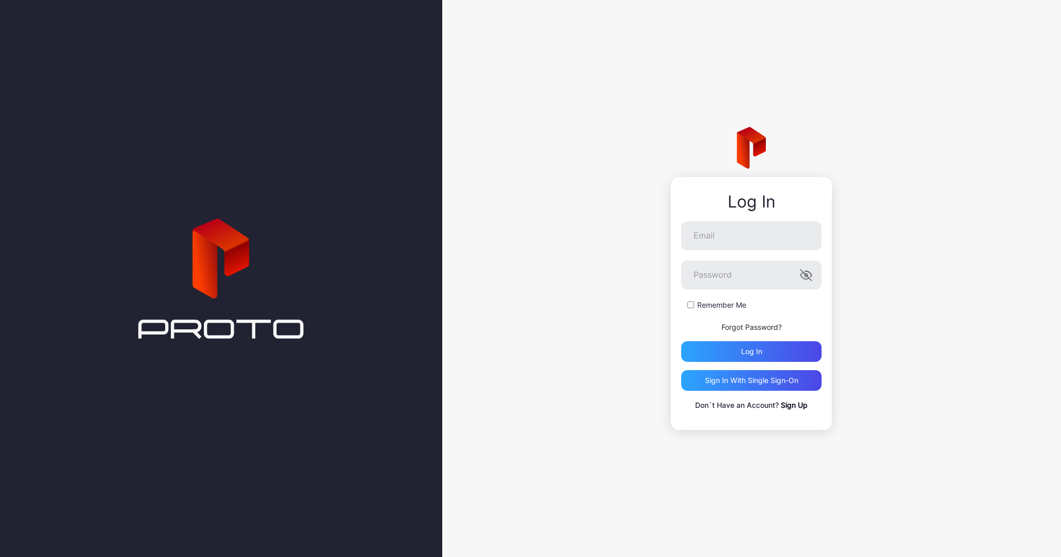 The image size is (1061, 557). Describe the element at coordinates (751, 380) in the screenshot. I see `button: Sign in With Single Sign-On` at that location.